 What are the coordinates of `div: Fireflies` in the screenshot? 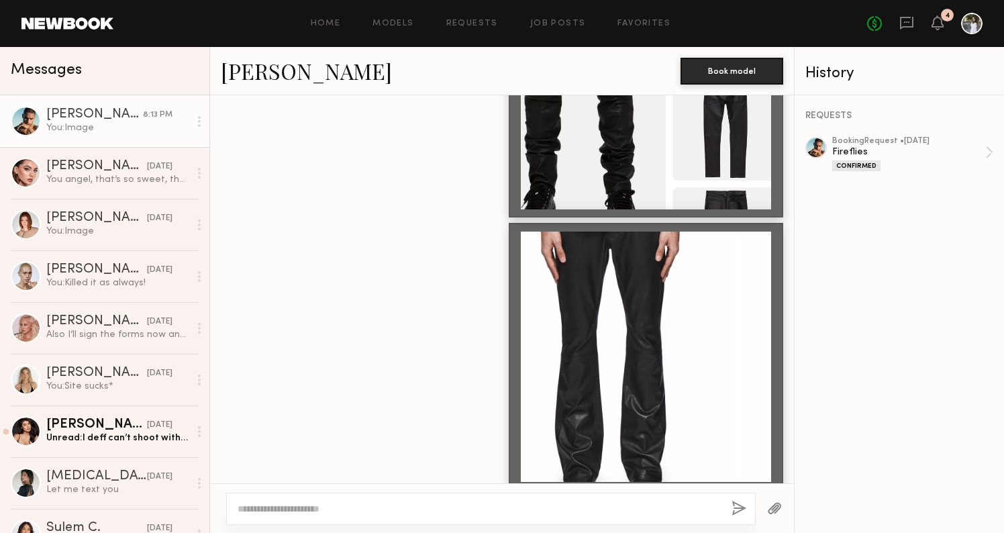 It's located at (909, 152).